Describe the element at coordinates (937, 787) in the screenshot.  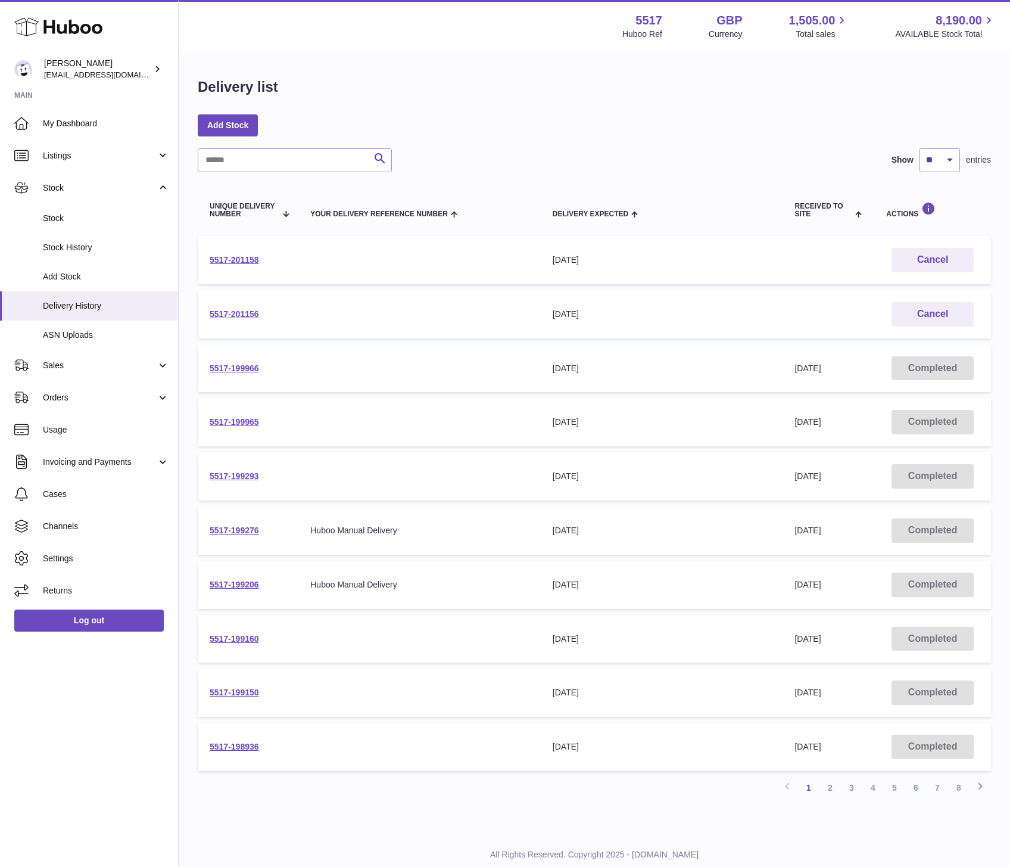
I see `a: 7` at that location.